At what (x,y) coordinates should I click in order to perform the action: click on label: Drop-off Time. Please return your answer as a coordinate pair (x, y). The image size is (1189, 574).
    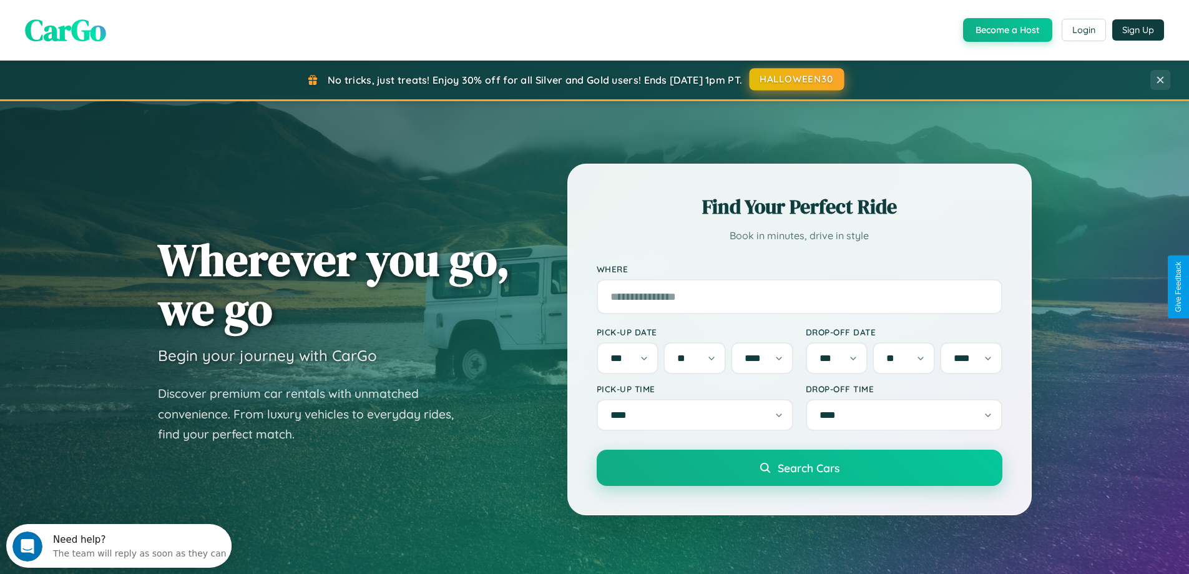
    Looking at the image, I should click on (904, 388).